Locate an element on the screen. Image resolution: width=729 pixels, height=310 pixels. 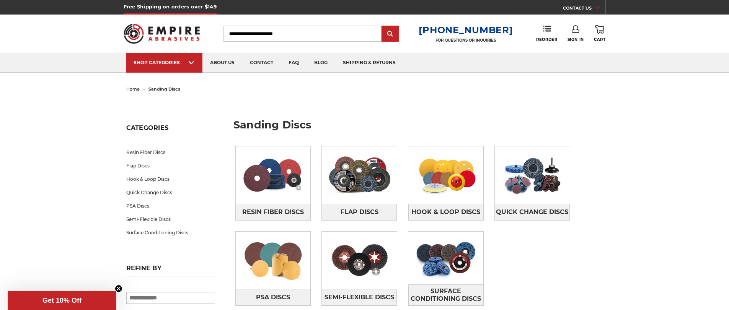
span: home is located at coordinates (133, 89).